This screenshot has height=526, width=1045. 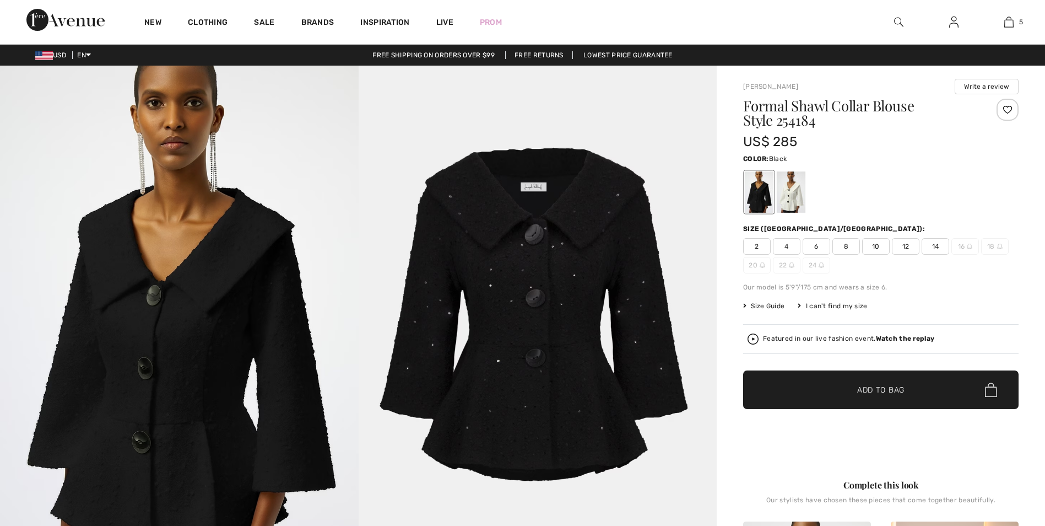 What do you see at coordinates (881, 287) in the screenshot?
I see `div: Our model is 5'9"/175 cm and wears a size 6.` at bounding box center [881, 287].